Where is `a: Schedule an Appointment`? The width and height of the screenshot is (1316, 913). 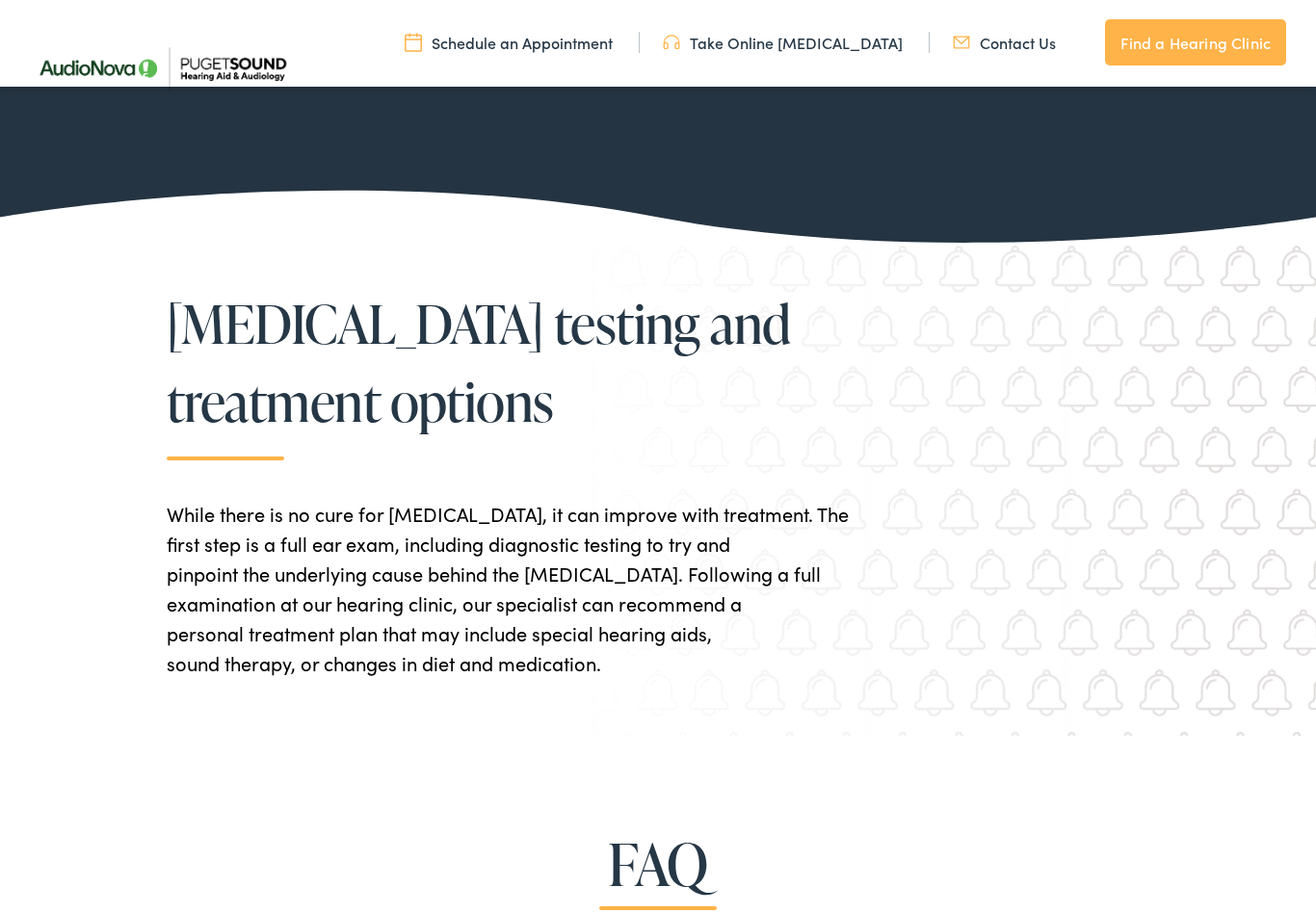
a: Schedule an Appointment is located at coordinates (509, 42).